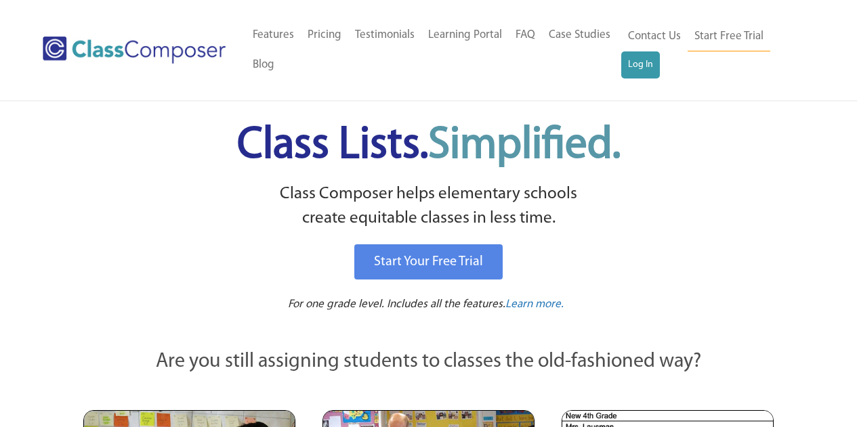 This screenshot has height=427, width=857. What do you see at coordinates (640, 65) in the screenshot?
I see `a: Log In` at bounding box center [640, 65].